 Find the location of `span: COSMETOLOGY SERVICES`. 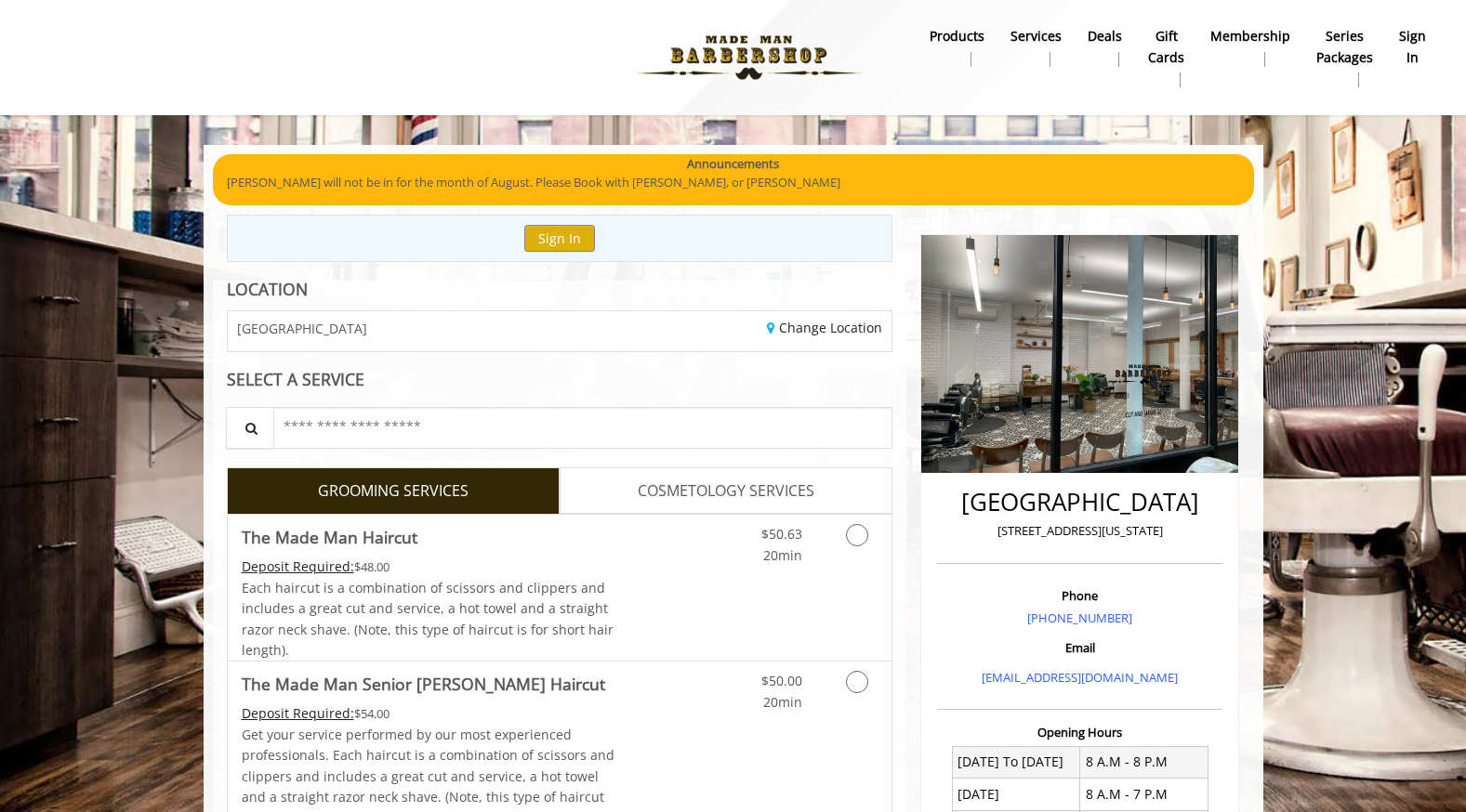

span: COSMETOLOGY SERVICES is located at coordinates (726, 492).